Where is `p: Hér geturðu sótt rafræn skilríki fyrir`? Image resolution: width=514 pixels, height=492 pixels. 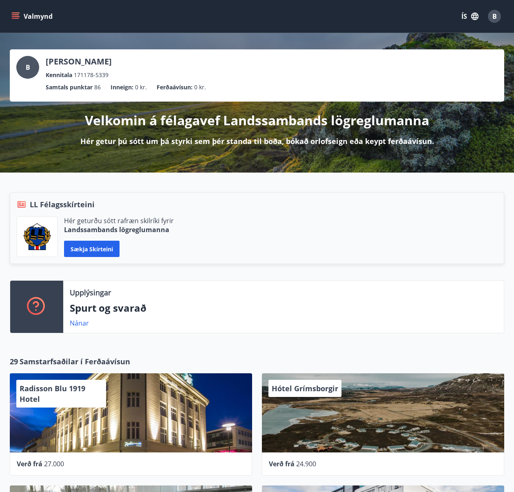
p: Hér geturðu sótt rafræn skilríki fyrir is located at coordinates (119, 221).